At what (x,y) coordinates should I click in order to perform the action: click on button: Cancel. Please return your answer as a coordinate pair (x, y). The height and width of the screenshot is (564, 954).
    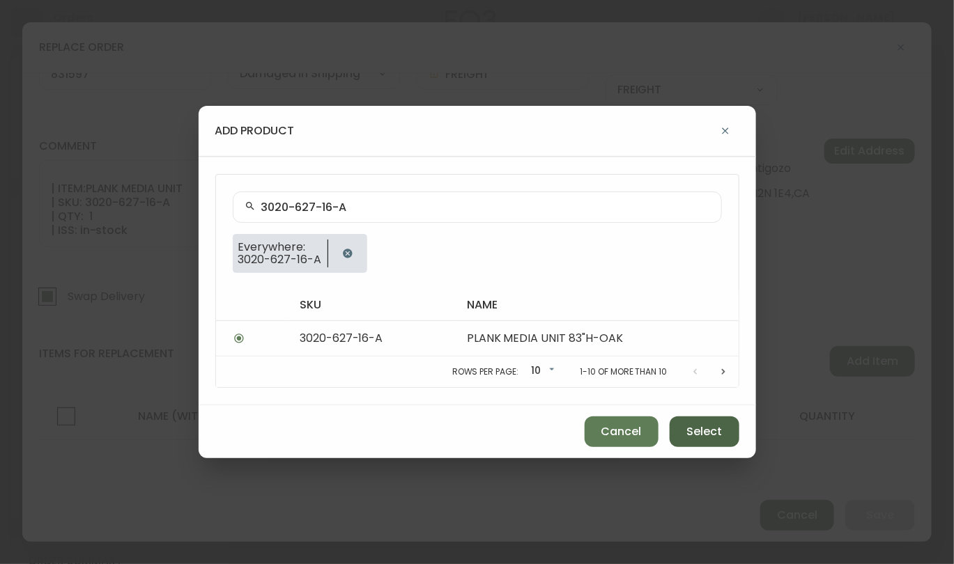
    Looking at the image, I should click on (622, 432).